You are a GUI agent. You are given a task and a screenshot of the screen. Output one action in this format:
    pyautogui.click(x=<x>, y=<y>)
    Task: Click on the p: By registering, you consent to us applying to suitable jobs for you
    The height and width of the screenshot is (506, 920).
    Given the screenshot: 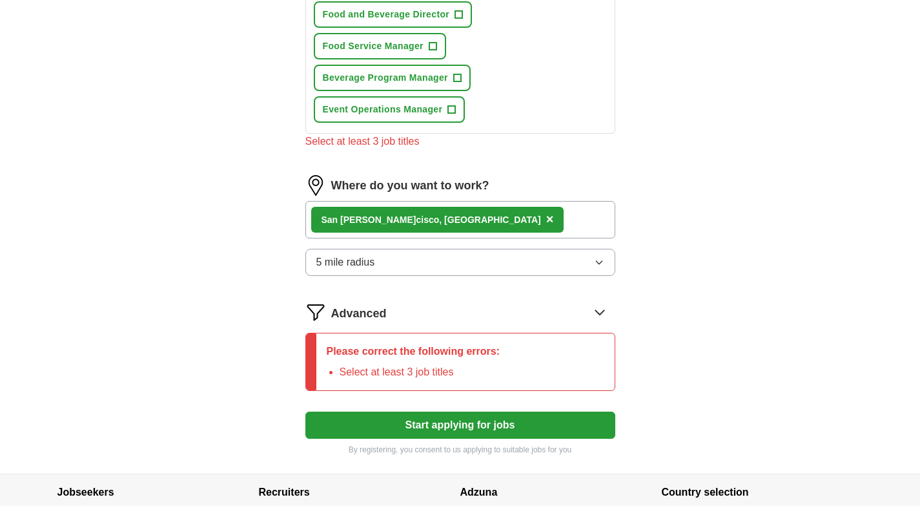 What is the action you would take?
    pyautogui.click(x=460, y=449)
    